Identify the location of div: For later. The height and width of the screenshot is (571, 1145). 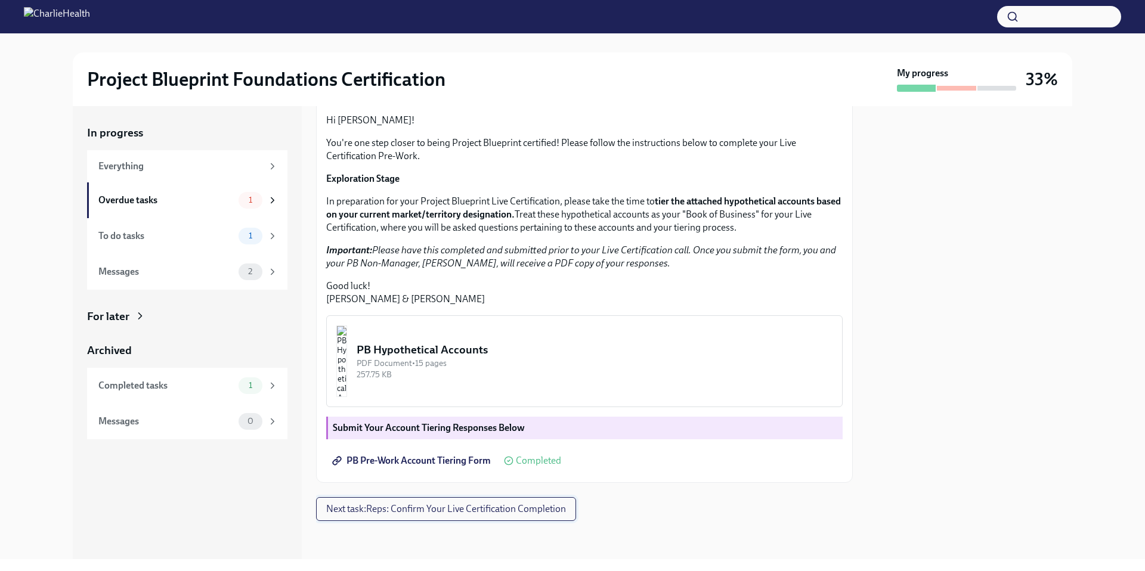
(108, 317).